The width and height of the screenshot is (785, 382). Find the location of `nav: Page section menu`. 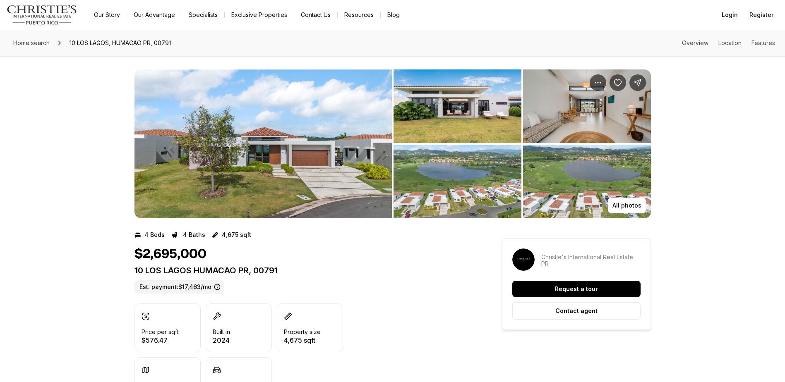

nav: Page section menu is located at coordinates (728, 43).